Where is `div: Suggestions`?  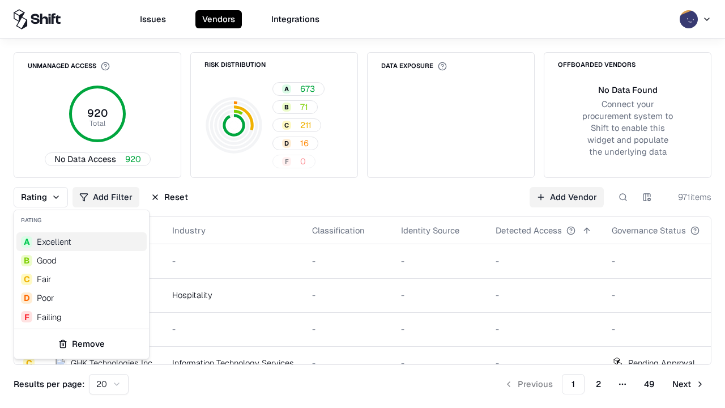 div: Suggestions is located at coordinates (82, 279).